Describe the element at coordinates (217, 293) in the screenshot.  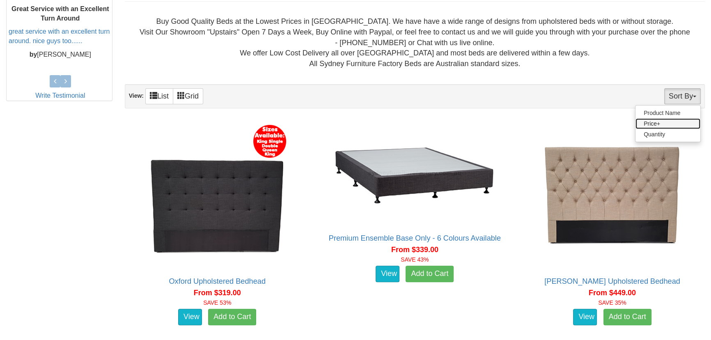
I see `span: From $319.00` at that location.